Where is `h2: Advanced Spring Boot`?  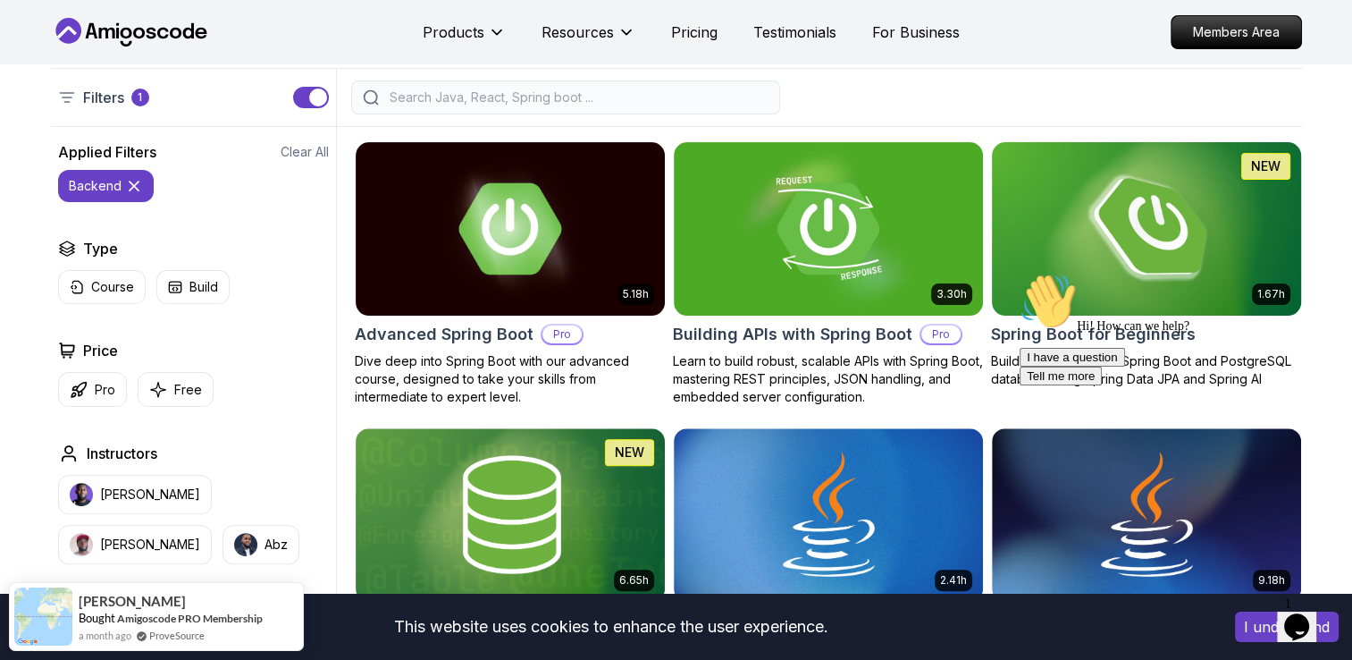 h2: Advanced Spring Boot is located at coordinates (444, 334).